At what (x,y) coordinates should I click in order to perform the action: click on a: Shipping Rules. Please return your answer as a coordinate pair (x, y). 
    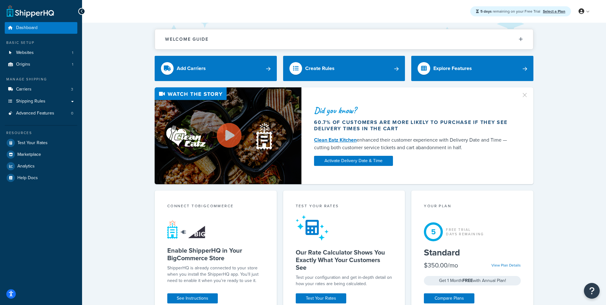
    Looking at the image, I should click on (41, 101).